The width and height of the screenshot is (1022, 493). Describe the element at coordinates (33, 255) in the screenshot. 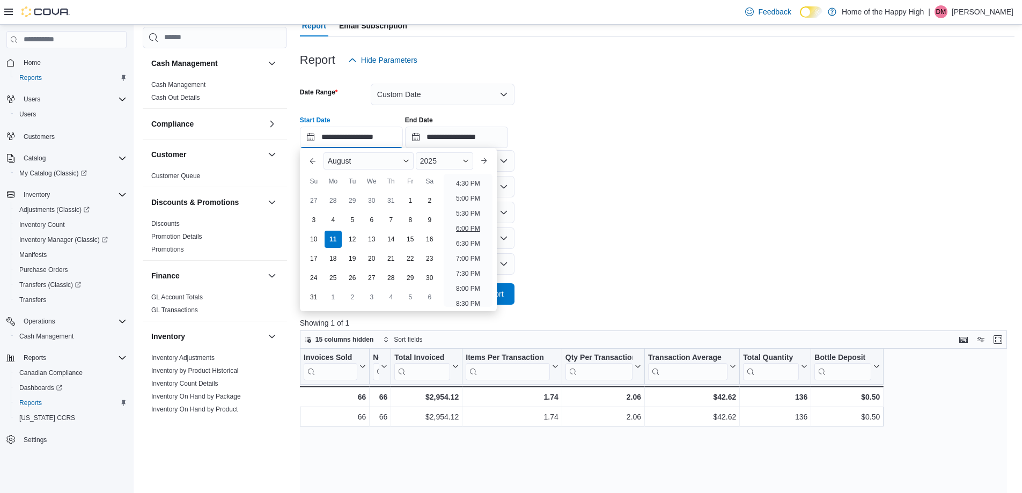

I see `a: Manifests` at that location.